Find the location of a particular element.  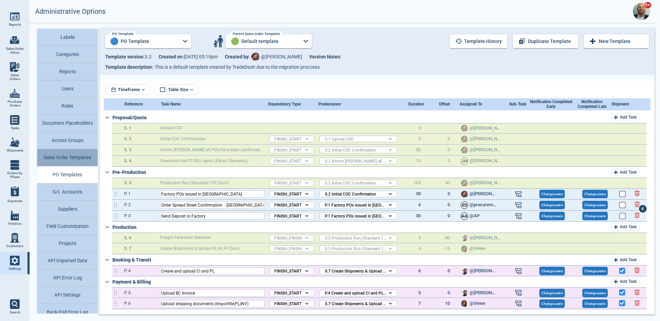

span: @procurement is located at coordinates (483, 205).